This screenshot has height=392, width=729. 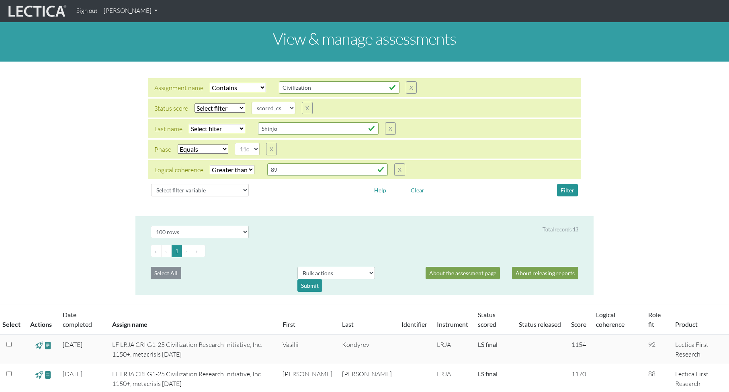 I want to click on a: Product, so click(x=687, y=324).